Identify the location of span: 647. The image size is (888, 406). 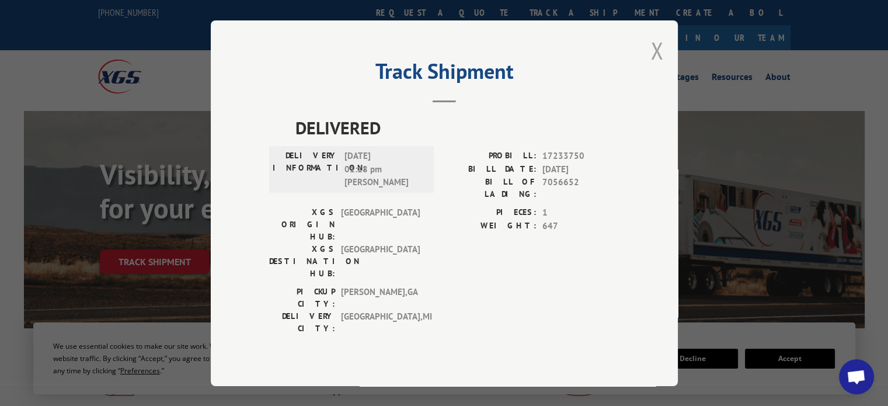
(581, 225).